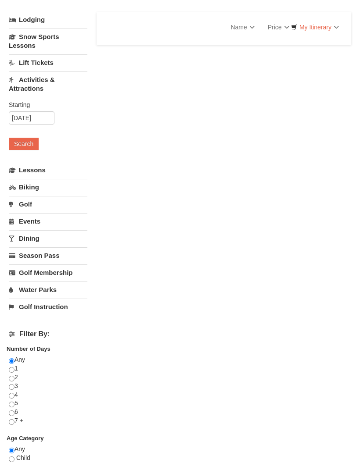 This screenshot has width=360, height=463. Describe the element at coordinates (48, 289) in the screenshot. I see `a: Water Parks` at that location.